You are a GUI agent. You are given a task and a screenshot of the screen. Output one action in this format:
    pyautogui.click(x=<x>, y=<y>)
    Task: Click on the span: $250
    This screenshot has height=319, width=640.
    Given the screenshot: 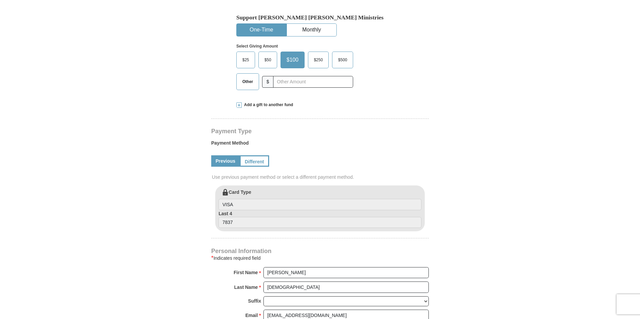 What is the action you would take?
    pyautogui.click(x=318, y=60)
    